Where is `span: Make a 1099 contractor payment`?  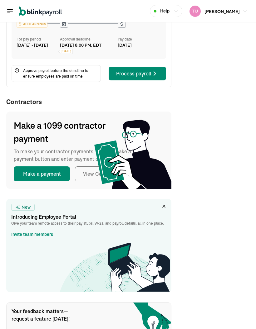 span: Make a 1099 contractor payment is located at coordinates (76, 132).